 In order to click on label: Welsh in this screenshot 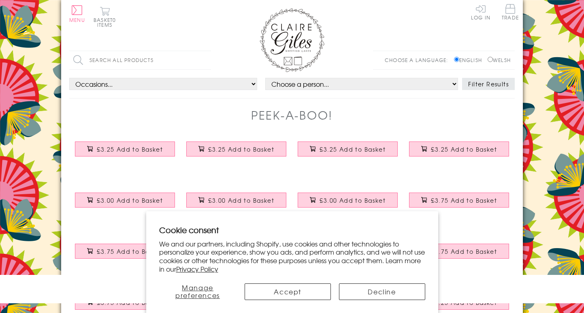, I will do `click(499, 60)`.